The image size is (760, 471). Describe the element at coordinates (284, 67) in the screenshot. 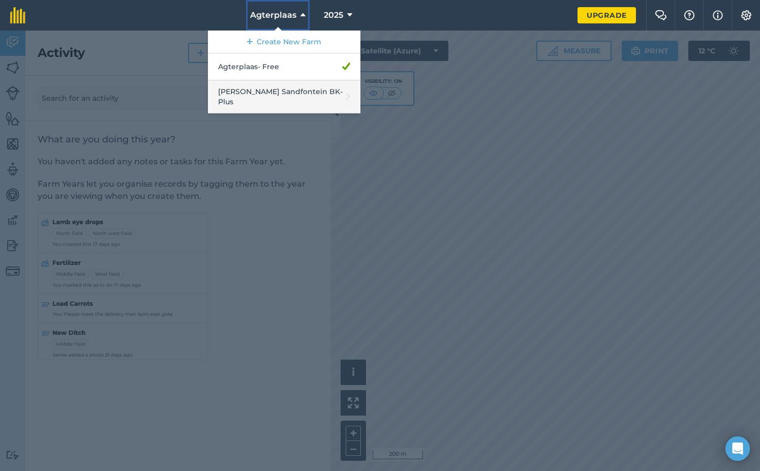

I see `a: Agterplaas- Free` at that location.